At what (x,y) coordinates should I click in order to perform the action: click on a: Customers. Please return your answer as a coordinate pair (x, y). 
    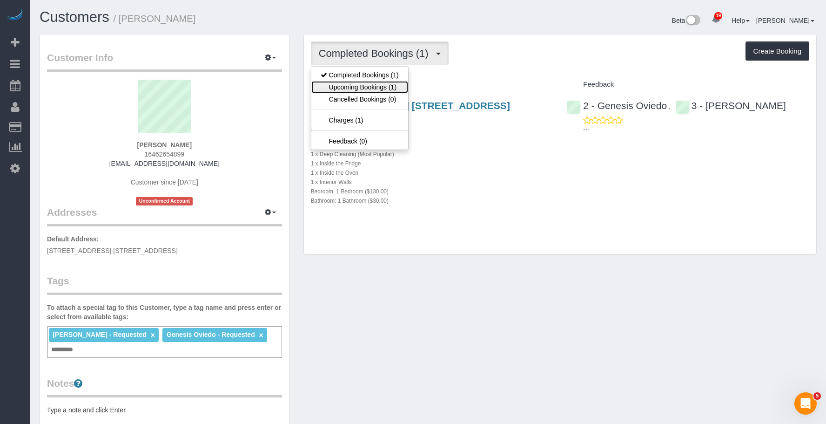
    Looking at the image, I should click on (74, 17).